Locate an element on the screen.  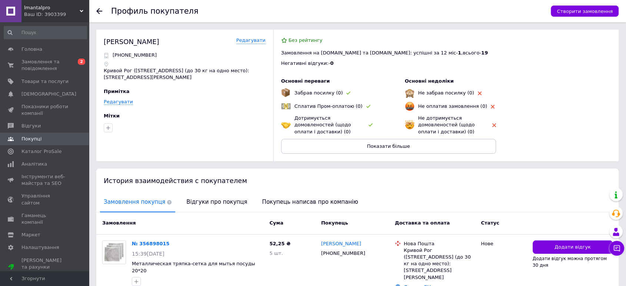
span: Замовлення покупця is located at coordinates (137, 202).